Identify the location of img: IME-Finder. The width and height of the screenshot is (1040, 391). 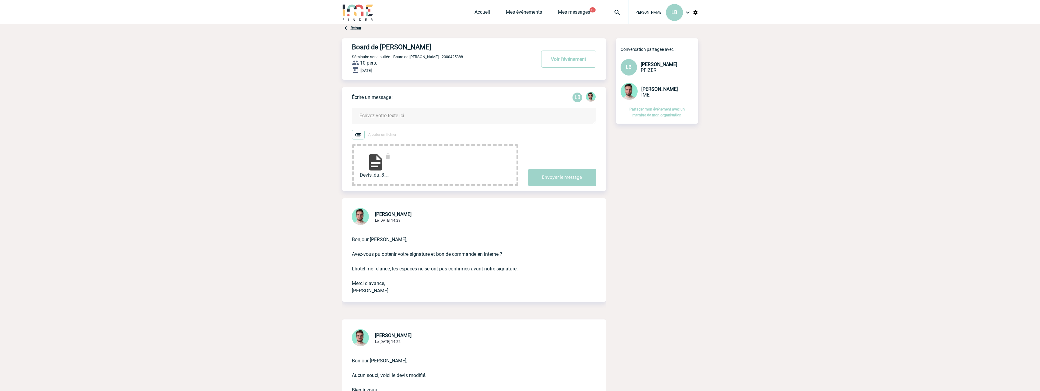
(358, 12).